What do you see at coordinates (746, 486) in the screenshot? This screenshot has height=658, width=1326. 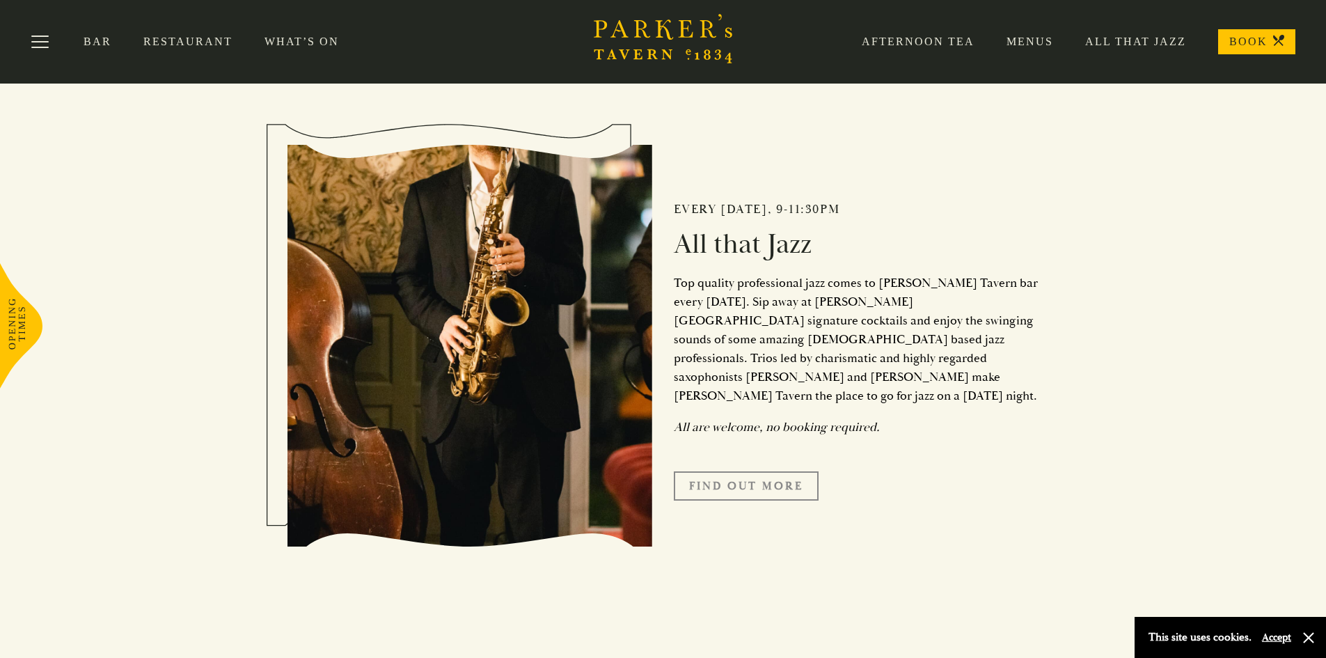 I see `a: Find Out More` at bounding box center [746, 486].